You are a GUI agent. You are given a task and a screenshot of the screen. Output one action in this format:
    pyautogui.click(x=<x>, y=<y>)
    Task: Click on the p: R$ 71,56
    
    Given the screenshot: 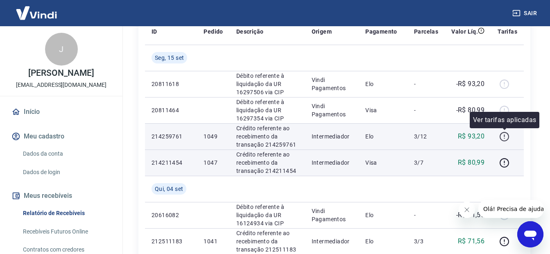 What is the action you would take?
    pyautogui.click(x=471, y=241)
    